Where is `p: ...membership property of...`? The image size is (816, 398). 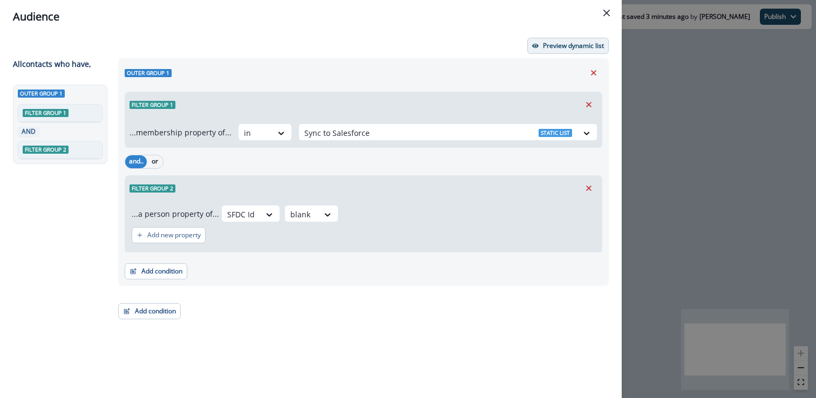
p: ...membership property of... is located at coordinates (180, 132).